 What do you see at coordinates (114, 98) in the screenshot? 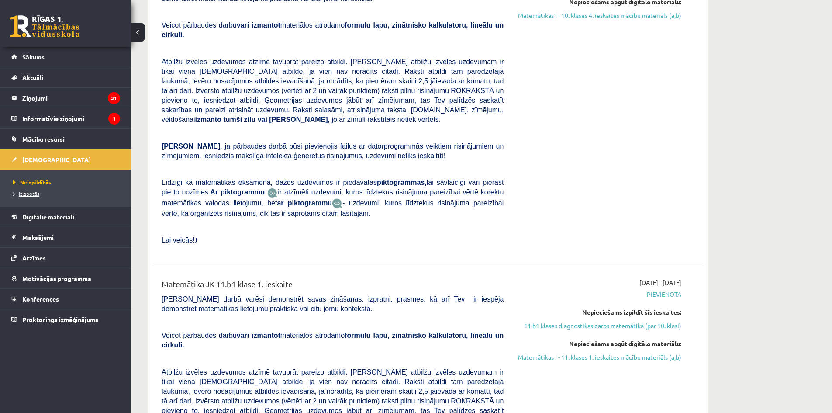
I see `i: 31` at bounding box center [114, 98].